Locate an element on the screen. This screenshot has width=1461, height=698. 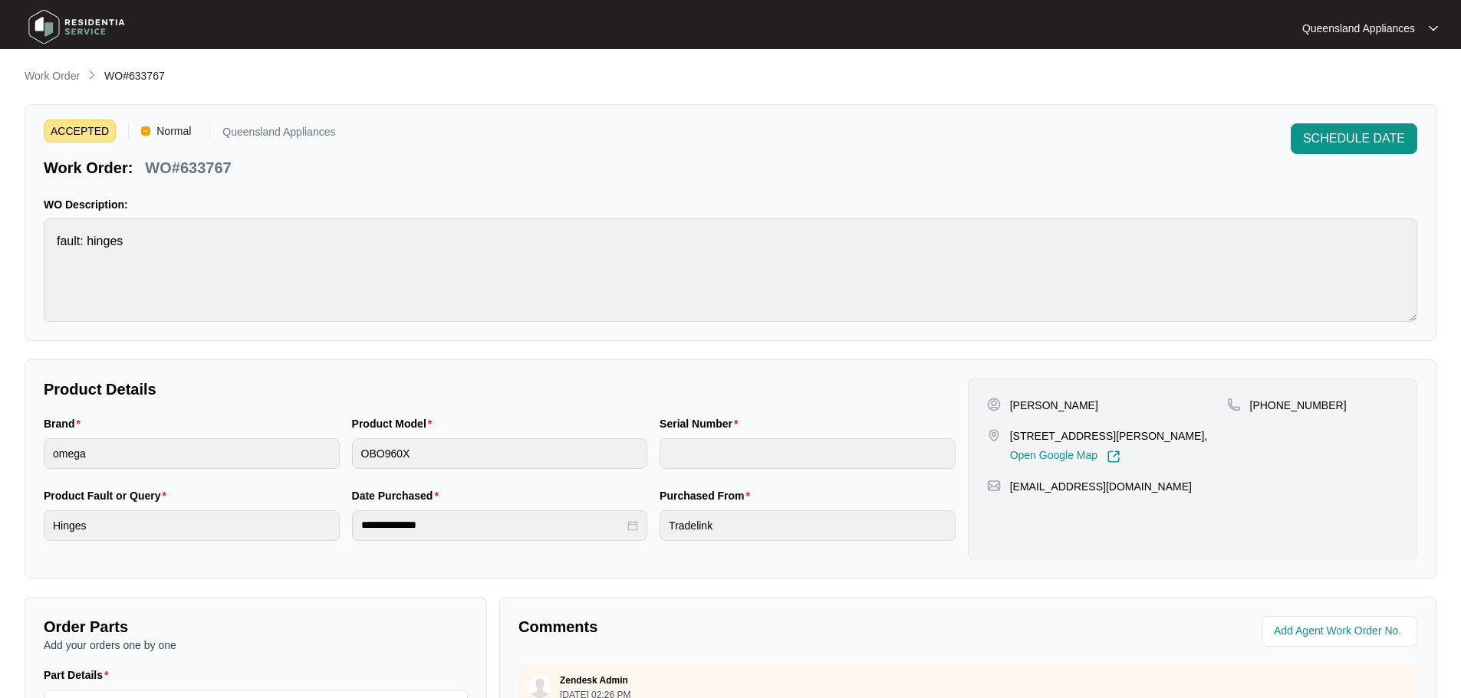
span: ACCEPTED is located at coordinates (80, 131).